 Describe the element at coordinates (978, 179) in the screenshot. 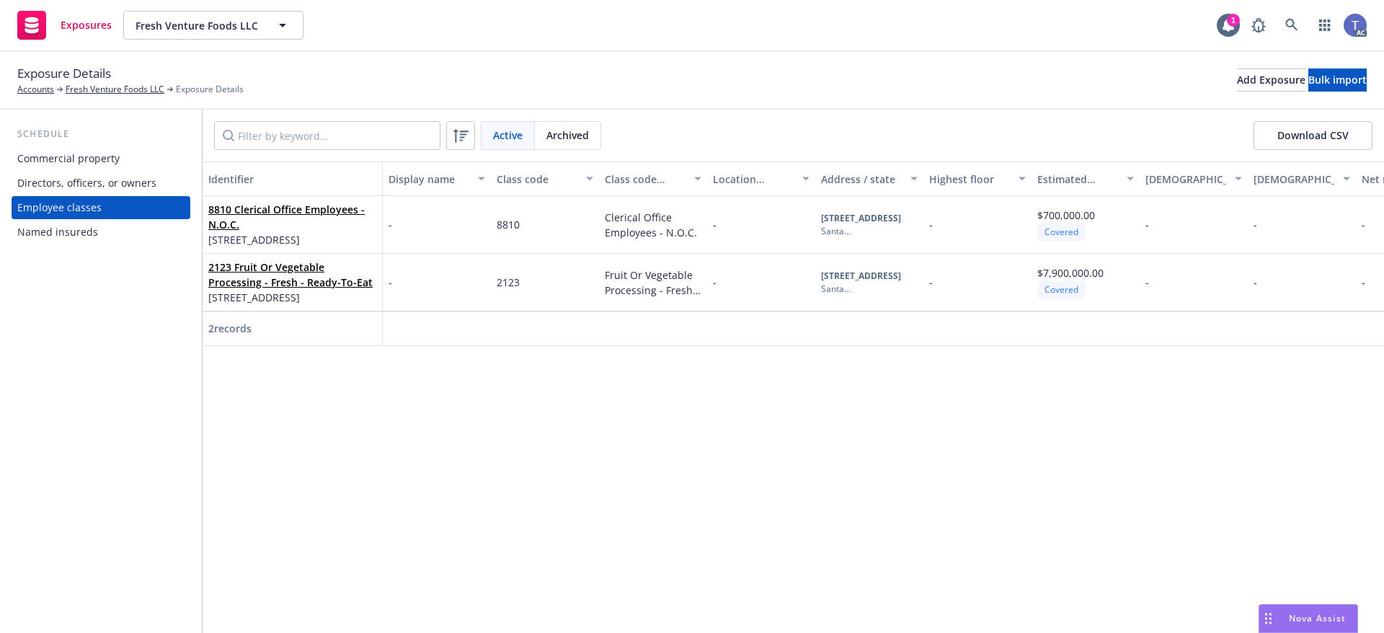

I see `button: Highest floor` at that location.